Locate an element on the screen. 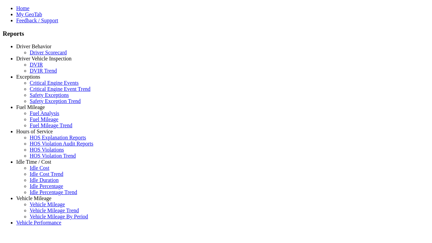 The image size is (432, 243). a: Hours of Service is located at coordinates (34, 131).